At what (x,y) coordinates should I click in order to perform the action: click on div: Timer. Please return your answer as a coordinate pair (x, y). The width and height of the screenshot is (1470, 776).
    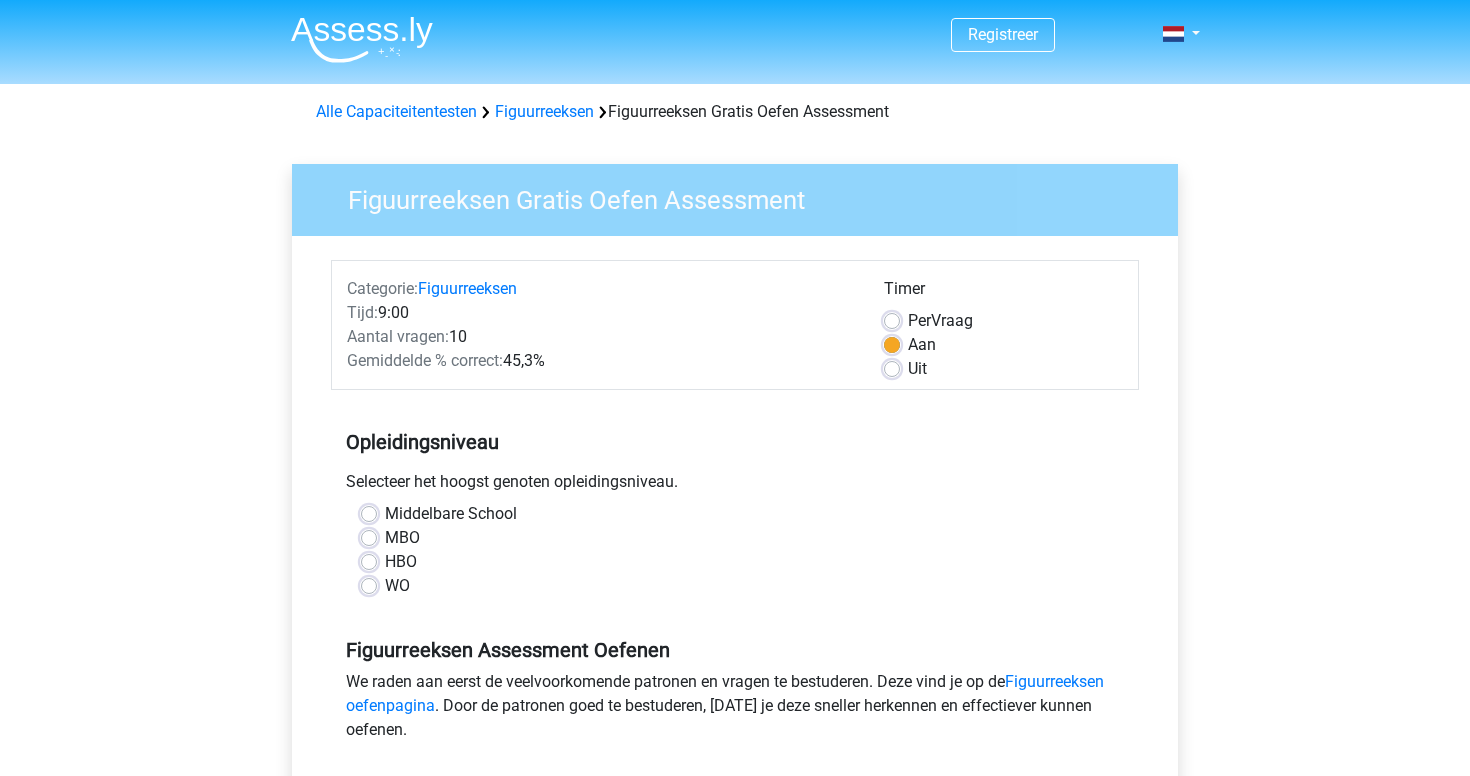
    Looking at the image, I should click on (1003, 293).